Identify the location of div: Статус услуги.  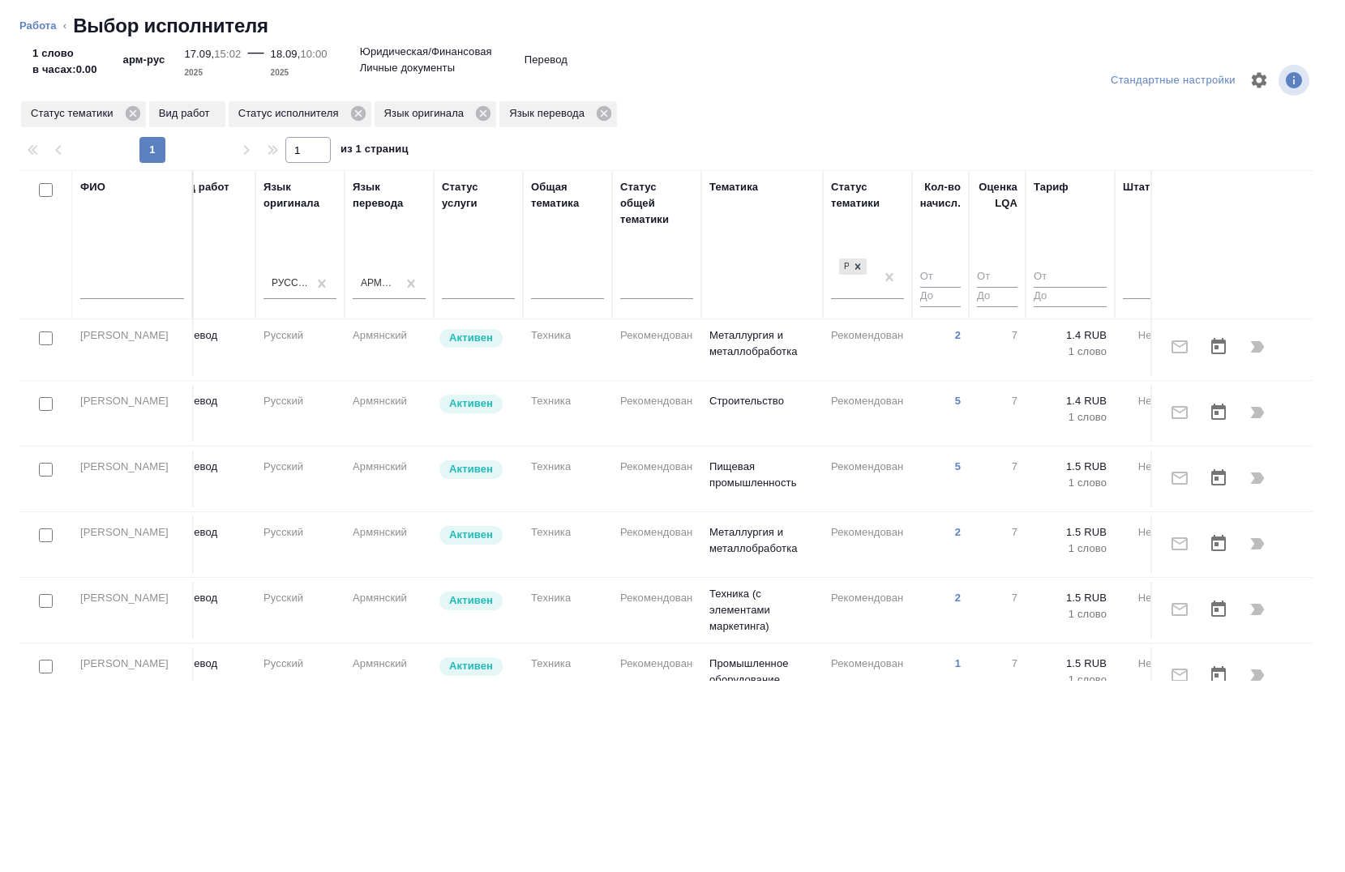
(478, 195).